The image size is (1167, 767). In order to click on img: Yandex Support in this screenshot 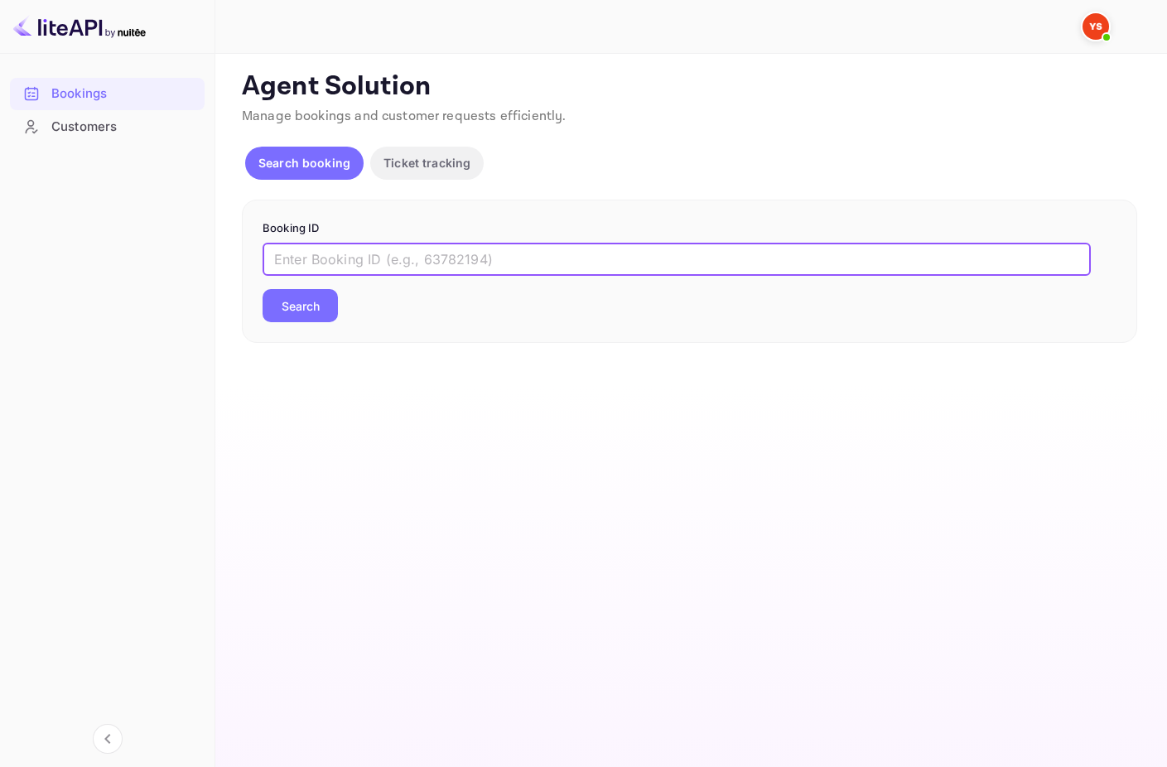, I will do `click(1095, 26)`.